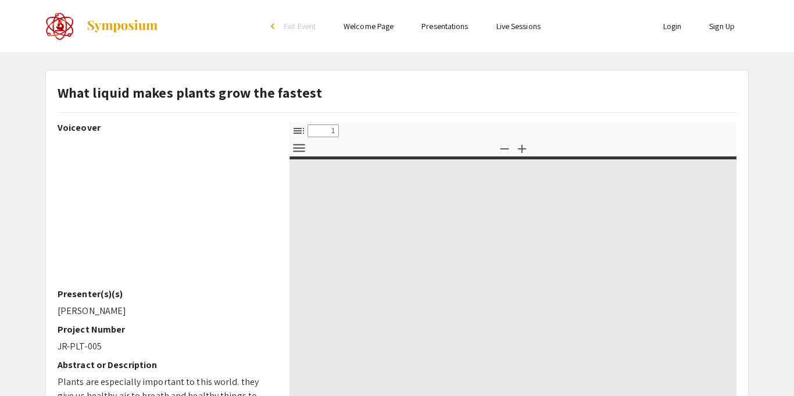 The width and height of the screenshot is (794, 396). I want to click on h2: Voiceover, so click(164, 127).